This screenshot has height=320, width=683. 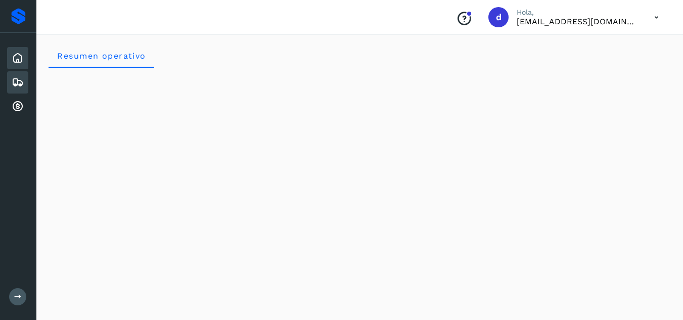 What do you see at coordinates (18, 58) in the screenshot?
I see `div: Inicio` at bounding box center [18, 58].